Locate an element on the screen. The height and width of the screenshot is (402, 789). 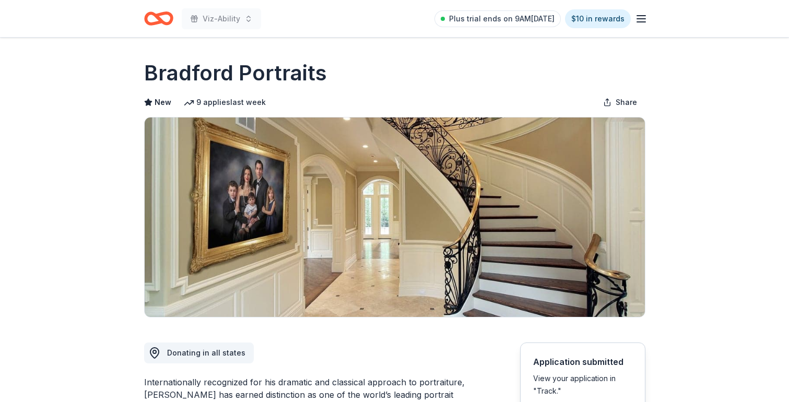
span: Donating in all states is located at coordinates (206, 352).